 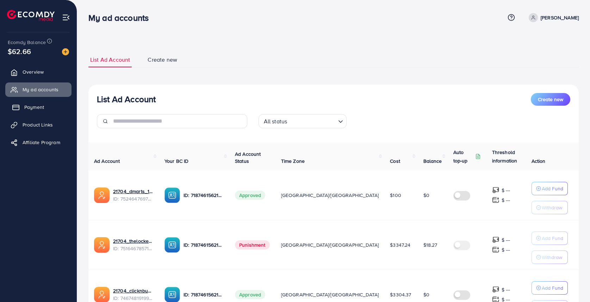 What do you see at coordinates (176, 161) in the screenshot?
I see `span: Your BC ID` at bounding box center [176, 161].